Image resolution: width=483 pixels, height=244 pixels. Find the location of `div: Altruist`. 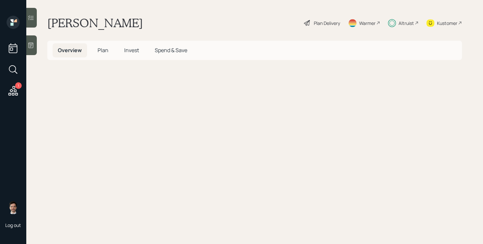

div: Altruist is located at coordinates (406, 23).